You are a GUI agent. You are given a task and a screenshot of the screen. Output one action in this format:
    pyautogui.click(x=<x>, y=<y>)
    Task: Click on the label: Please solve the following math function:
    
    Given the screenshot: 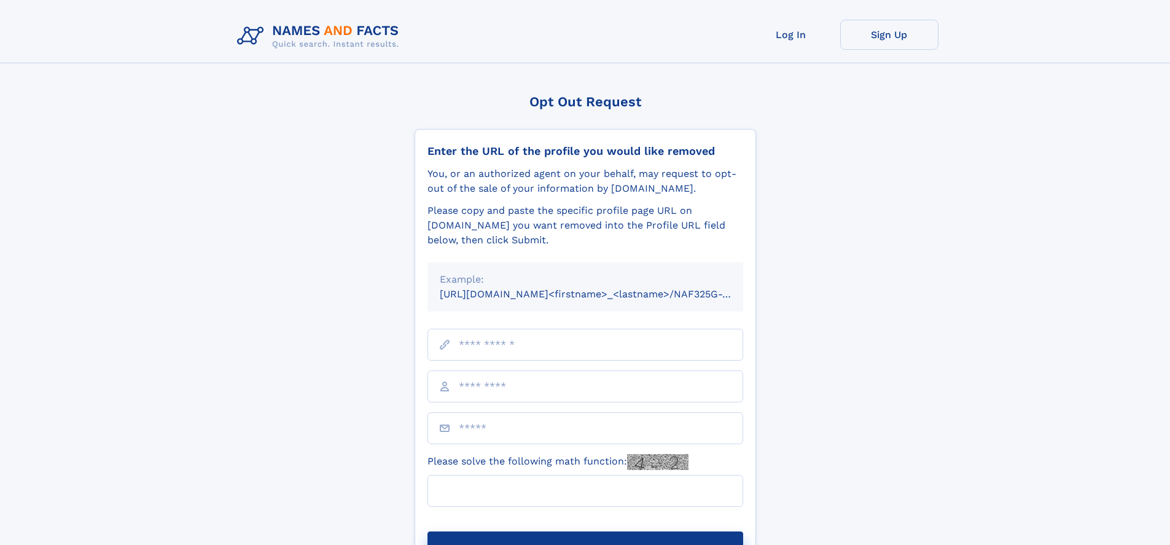 What is the action you would take?
    pyautogui.click(x=558, y=462)
    